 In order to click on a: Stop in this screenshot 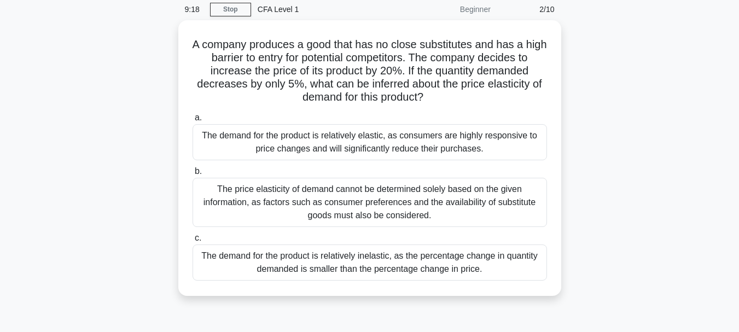, I will do `click(230, 9)`.